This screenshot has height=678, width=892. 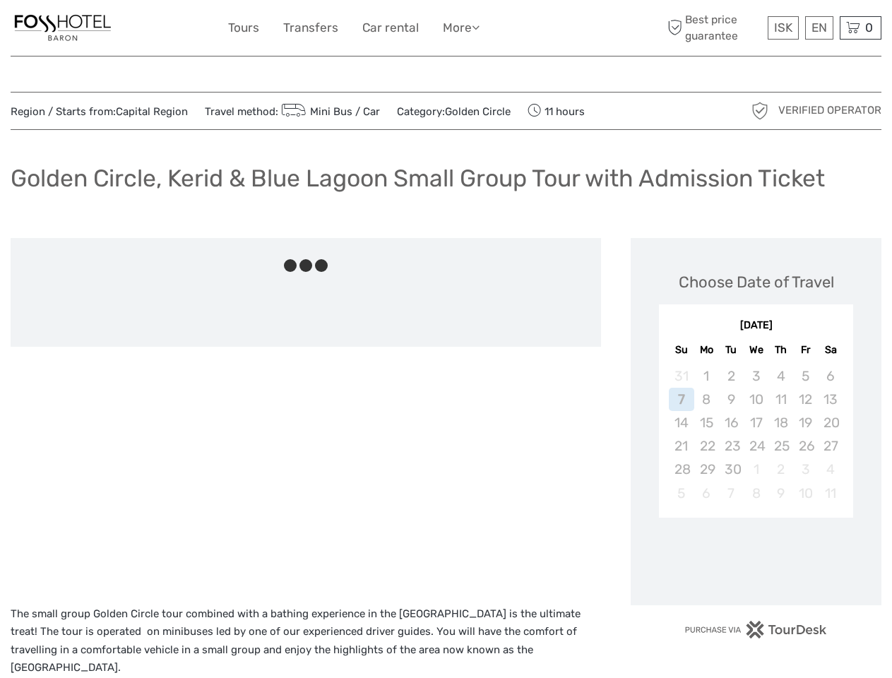 I want to click on div: Not available Thursday, October 9th, 2025, so click(x=781, y=493).